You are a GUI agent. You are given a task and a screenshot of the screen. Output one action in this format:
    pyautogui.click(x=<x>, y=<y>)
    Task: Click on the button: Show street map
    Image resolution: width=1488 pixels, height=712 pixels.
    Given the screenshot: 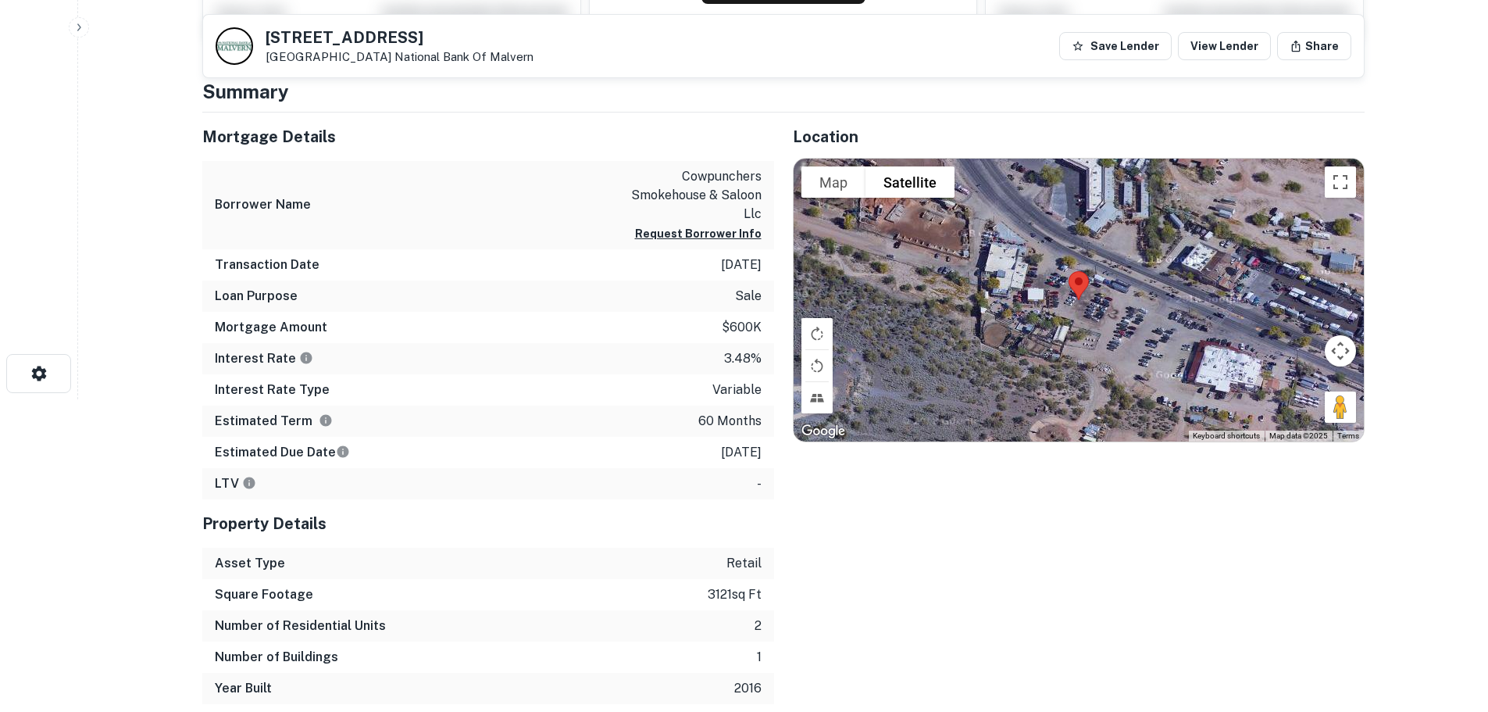 What is the action you would take?
    pyautogui.click(x=833, y=182)
    